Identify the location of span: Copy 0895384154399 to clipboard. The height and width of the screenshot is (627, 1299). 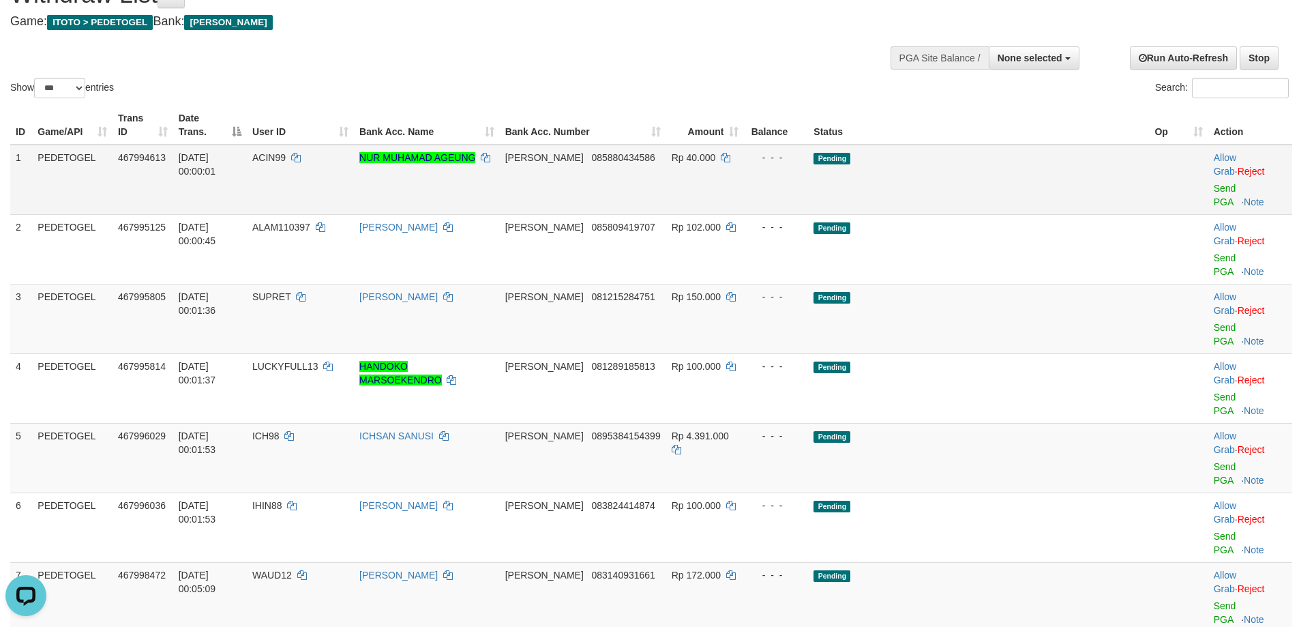
(625, 436).